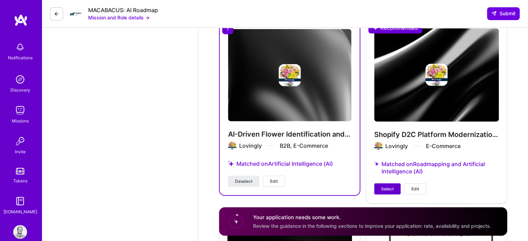 This screenshot has height=241, width=528. I want to click on h4: AI-Driven Flower Identification and Product Generation for Florists, so click(290, 134).